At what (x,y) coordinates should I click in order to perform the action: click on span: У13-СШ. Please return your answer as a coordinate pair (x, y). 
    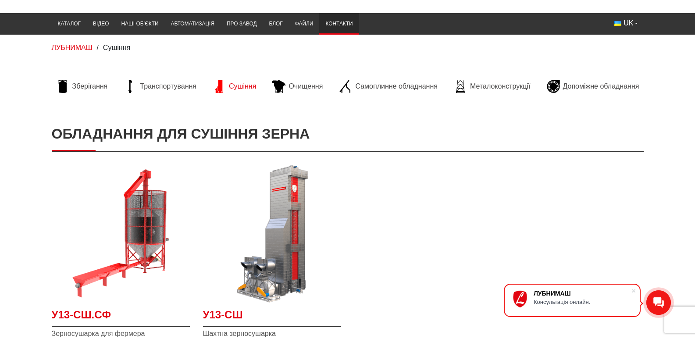
    Looking at the image, I should click on (272, 317).